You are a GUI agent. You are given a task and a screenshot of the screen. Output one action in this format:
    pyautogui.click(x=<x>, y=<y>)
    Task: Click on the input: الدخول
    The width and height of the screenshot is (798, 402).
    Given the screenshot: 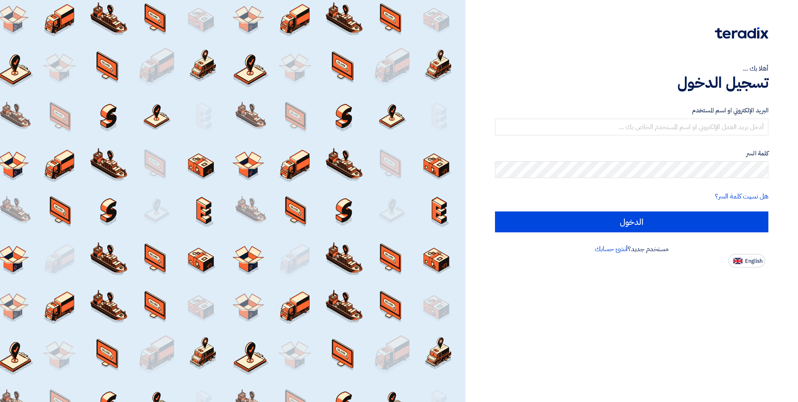 What is the action you would take?
    pyautogui.click(x=632, y=222)
    